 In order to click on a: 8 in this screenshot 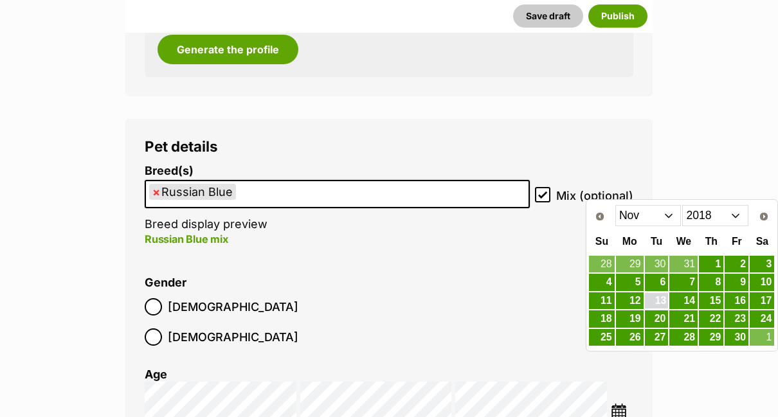, I will do `click(711, 282)`.